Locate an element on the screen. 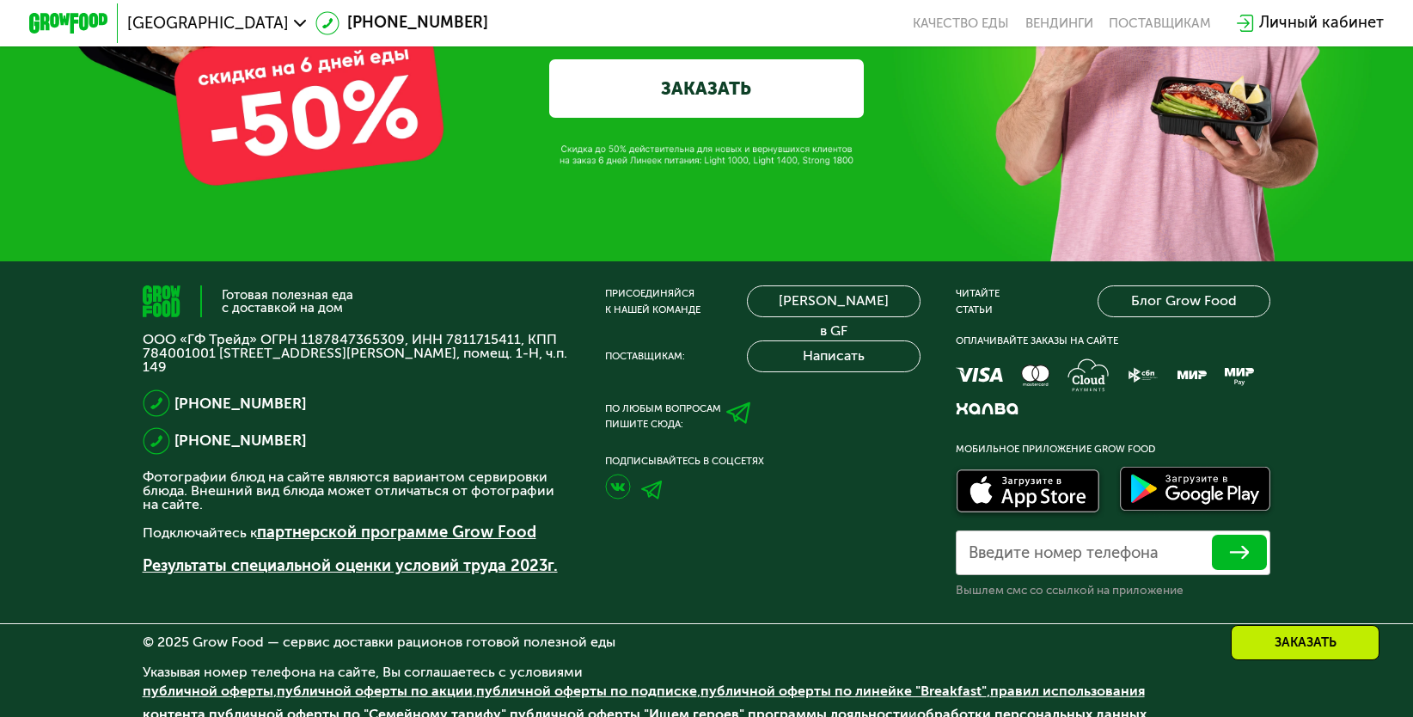 The height and width of the screenshot is (717, 1413). label: Введите номер телефона is located at coordinates (1064, 553).